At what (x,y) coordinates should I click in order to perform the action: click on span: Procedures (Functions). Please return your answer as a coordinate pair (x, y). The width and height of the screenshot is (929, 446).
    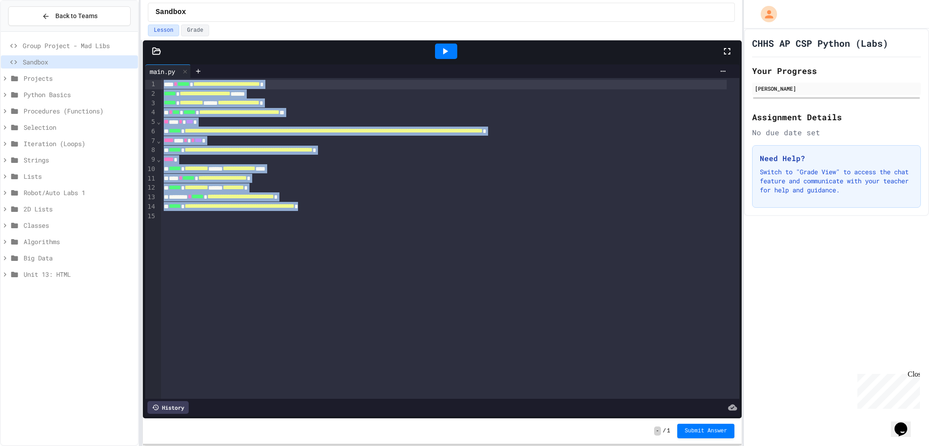
    Looking at the image, I should click on (79, 111).